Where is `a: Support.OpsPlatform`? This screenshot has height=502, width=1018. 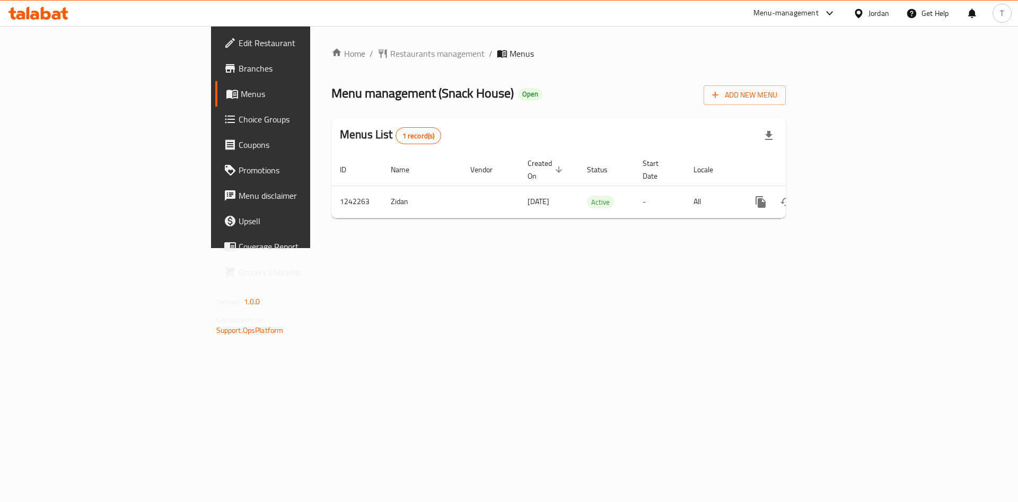 a: Support.OpsPlatform is located at coordinates (250, 330).